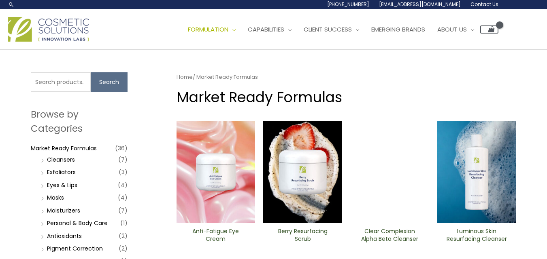  What do you see at coordinates (61, 172) in the screenshot?
I see `a: Exfoliators` at bounding box center [61, 172].